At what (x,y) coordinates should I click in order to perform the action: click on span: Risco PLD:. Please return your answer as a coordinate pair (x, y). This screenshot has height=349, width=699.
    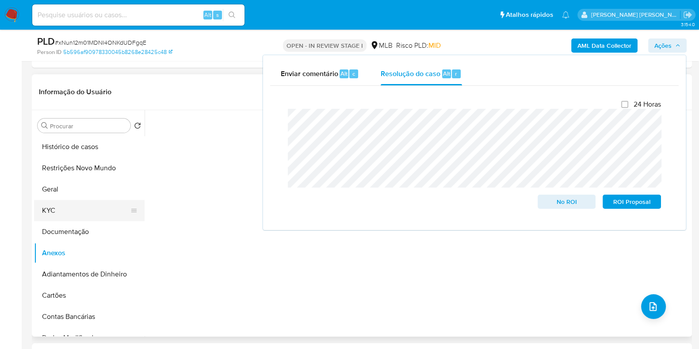
    Looking at the image, I should click on (418, 46).